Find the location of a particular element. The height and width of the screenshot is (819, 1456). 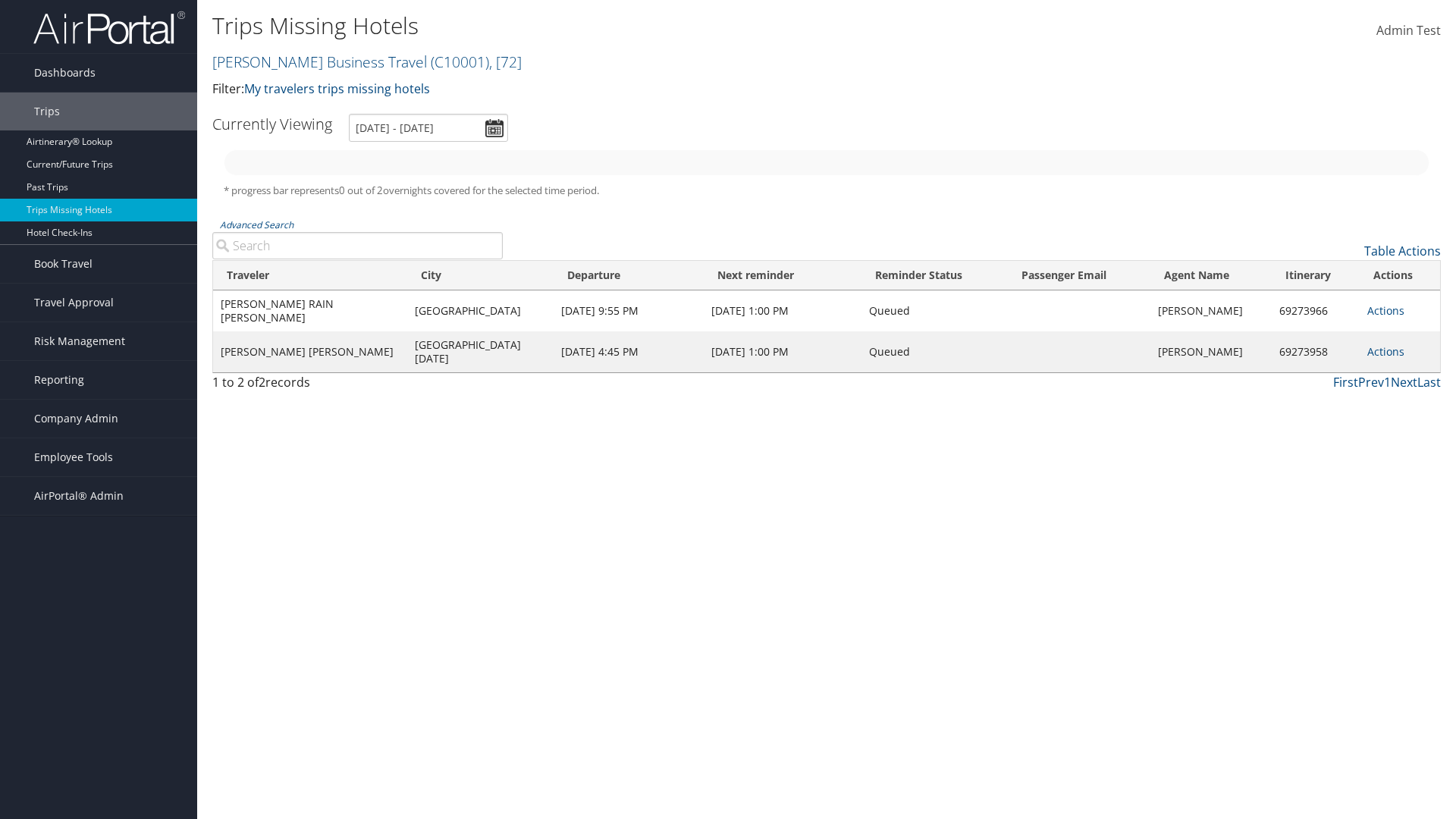

a: Admin Test is located at coordinates (1408, 31).